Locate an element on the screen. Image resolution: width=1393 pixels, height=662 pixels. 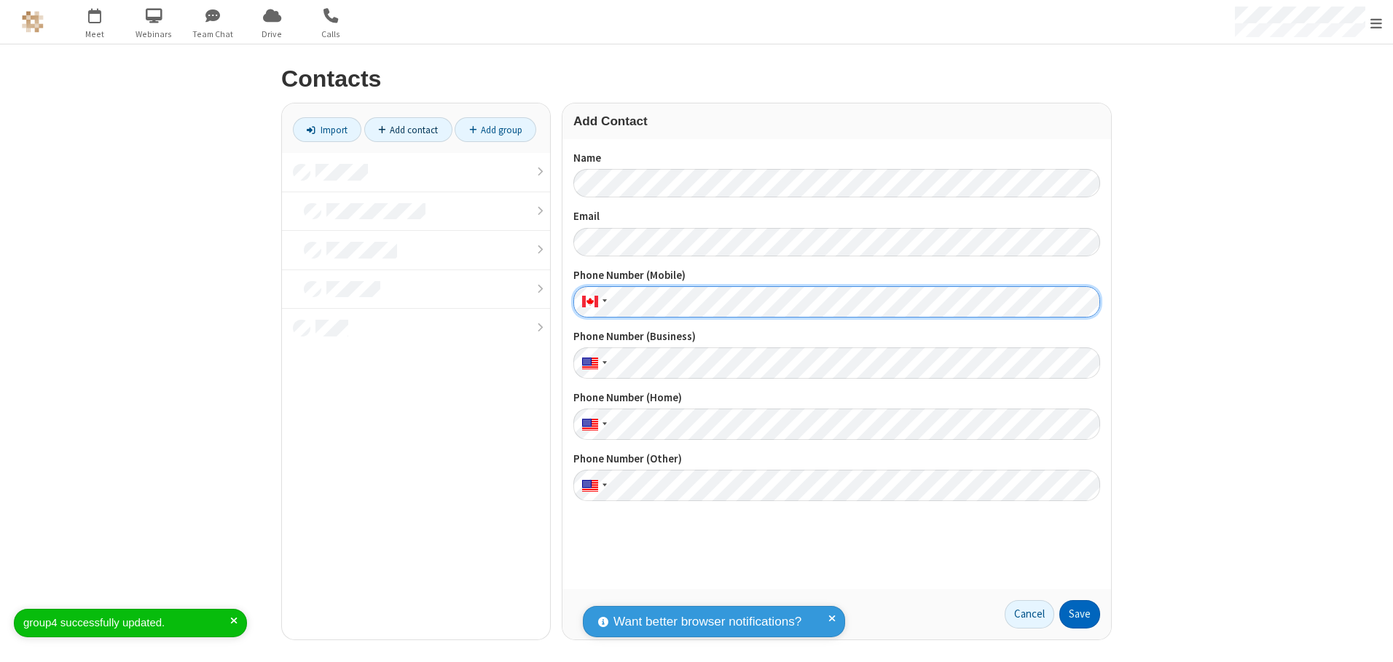
span: Want better browser notifications? is located at coordinates (707, 622).